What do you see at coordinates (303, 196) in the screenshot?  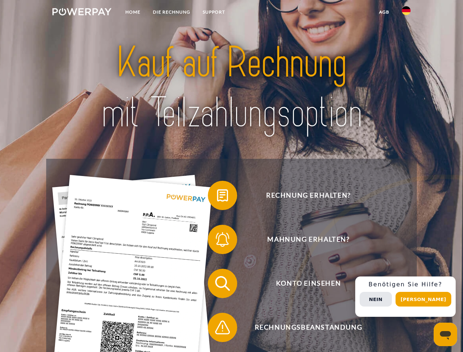 I see `button: Rechnung erhalten?` at bounding box center [303, 196].